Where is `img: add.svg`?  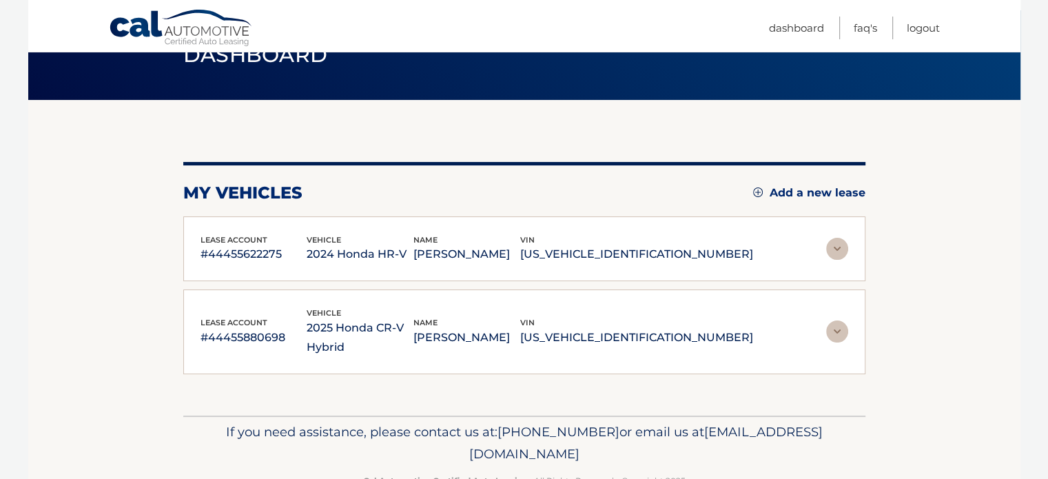
img: add.svg is located at coordinates (758, 192).